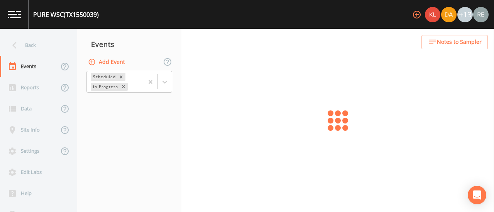 The image size is (494, 212). I want to click on div: +13, so click(465, 15).